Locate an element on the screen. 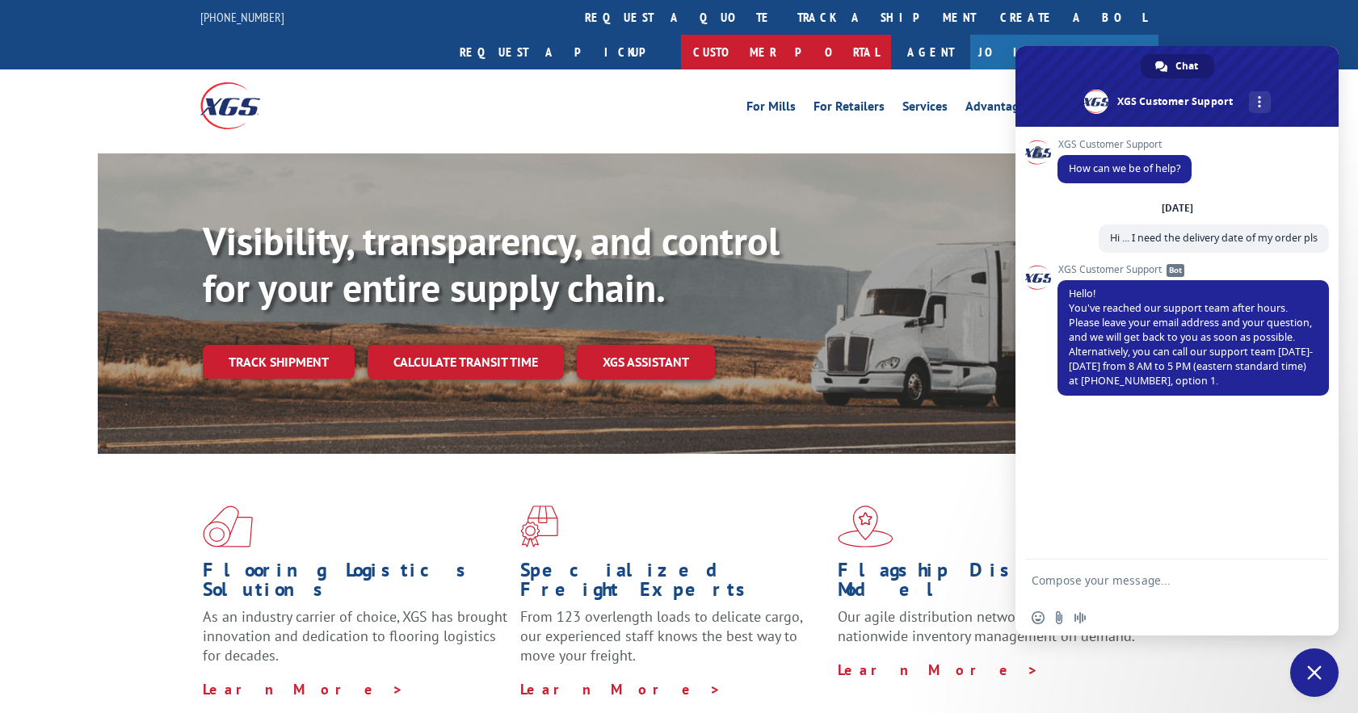  h1: Specialized Freight Experts is located at coordinates (673, 584).